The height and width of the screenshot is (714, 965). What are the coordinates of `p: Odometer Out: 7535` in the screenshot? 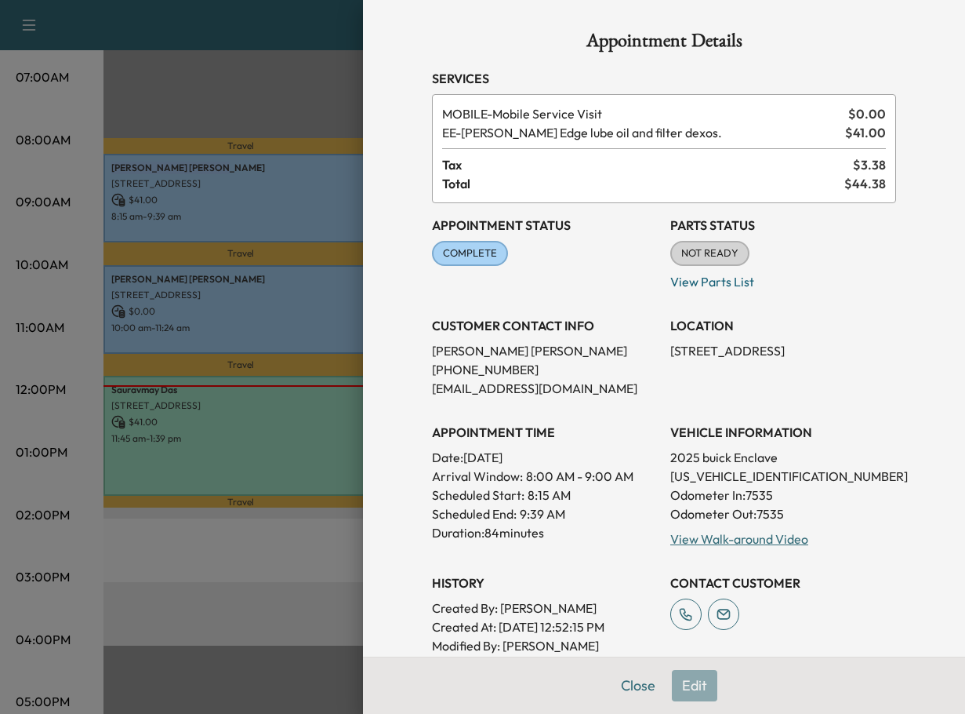 It's located at (784, 514).